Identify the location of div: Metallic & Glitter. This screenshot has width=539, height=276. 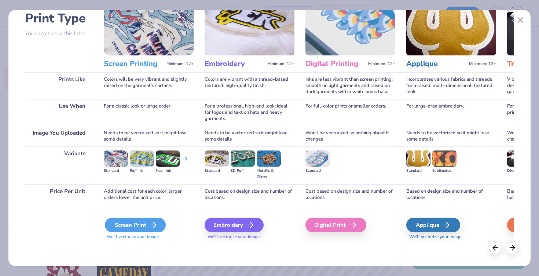
(269, 174).